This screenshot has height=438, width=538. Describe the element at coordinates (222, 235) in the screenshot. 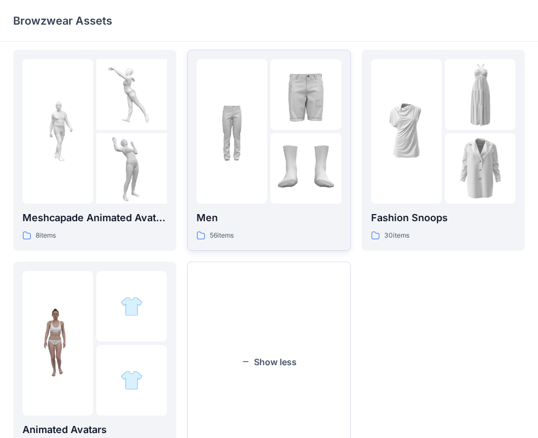

I see `p: 56 items` at that location.